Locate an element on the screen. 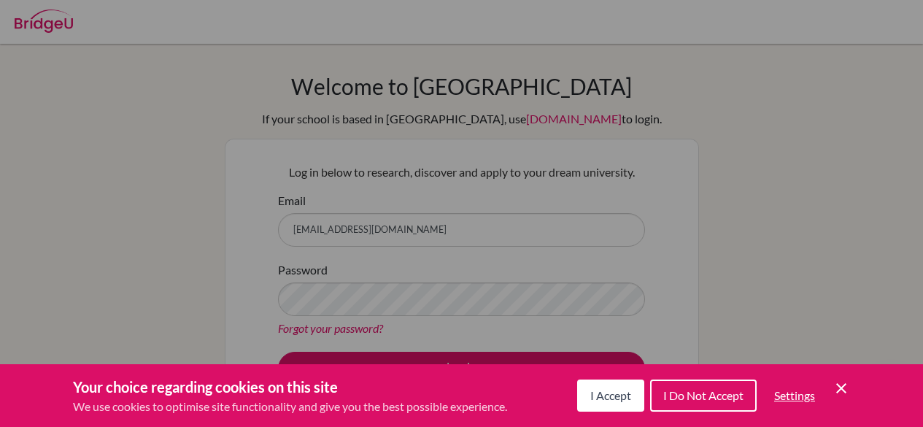 This screenshot has width=923, height=427. span: Settings is located at coordinates (795, 395).